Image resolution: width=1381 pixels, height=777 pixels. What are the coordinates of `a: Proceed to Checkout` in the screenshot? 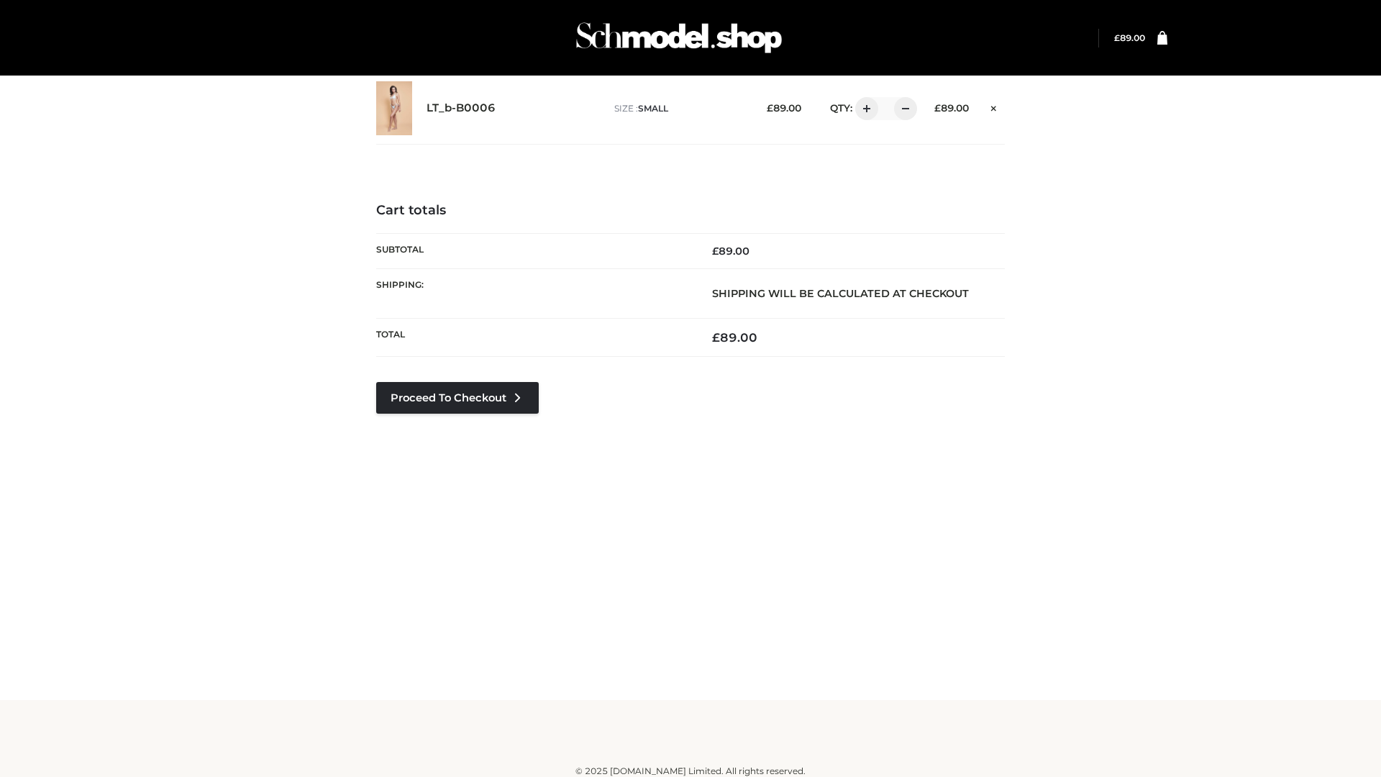 It's located at (457, 398).